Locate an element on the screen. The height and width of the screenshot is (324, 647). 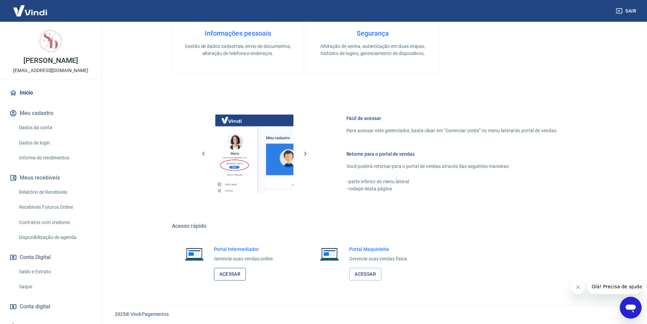
h5: Acesso rápido is located at coordinates (373, 226).